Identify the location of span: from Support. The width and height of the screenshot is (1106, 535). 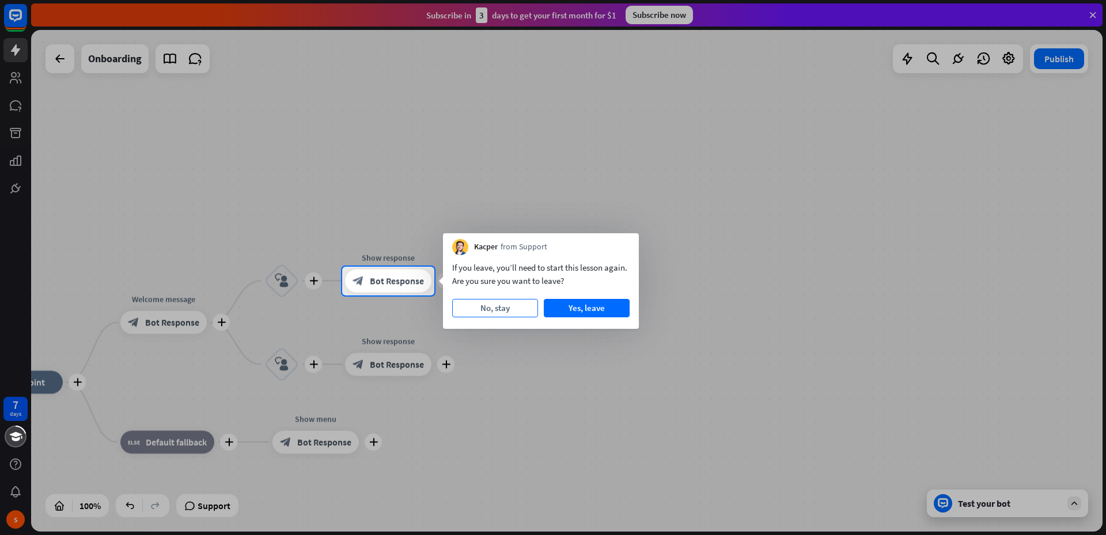
(524, 247).